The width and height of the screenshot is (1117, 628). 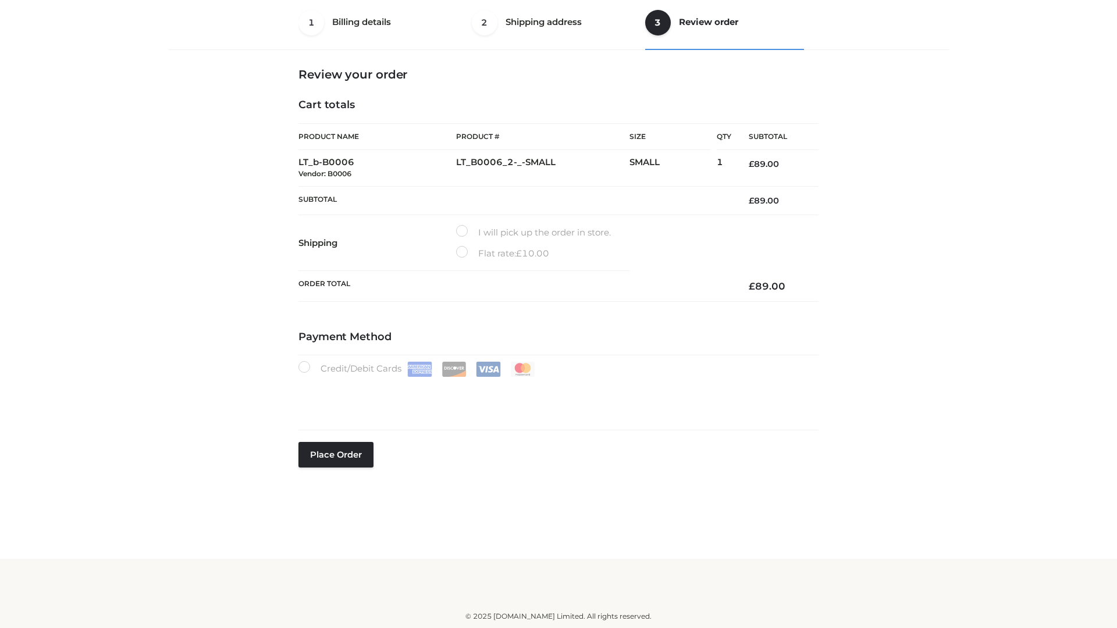 I want to click on small: Vendor: B0006, so click(x=325, y=173).